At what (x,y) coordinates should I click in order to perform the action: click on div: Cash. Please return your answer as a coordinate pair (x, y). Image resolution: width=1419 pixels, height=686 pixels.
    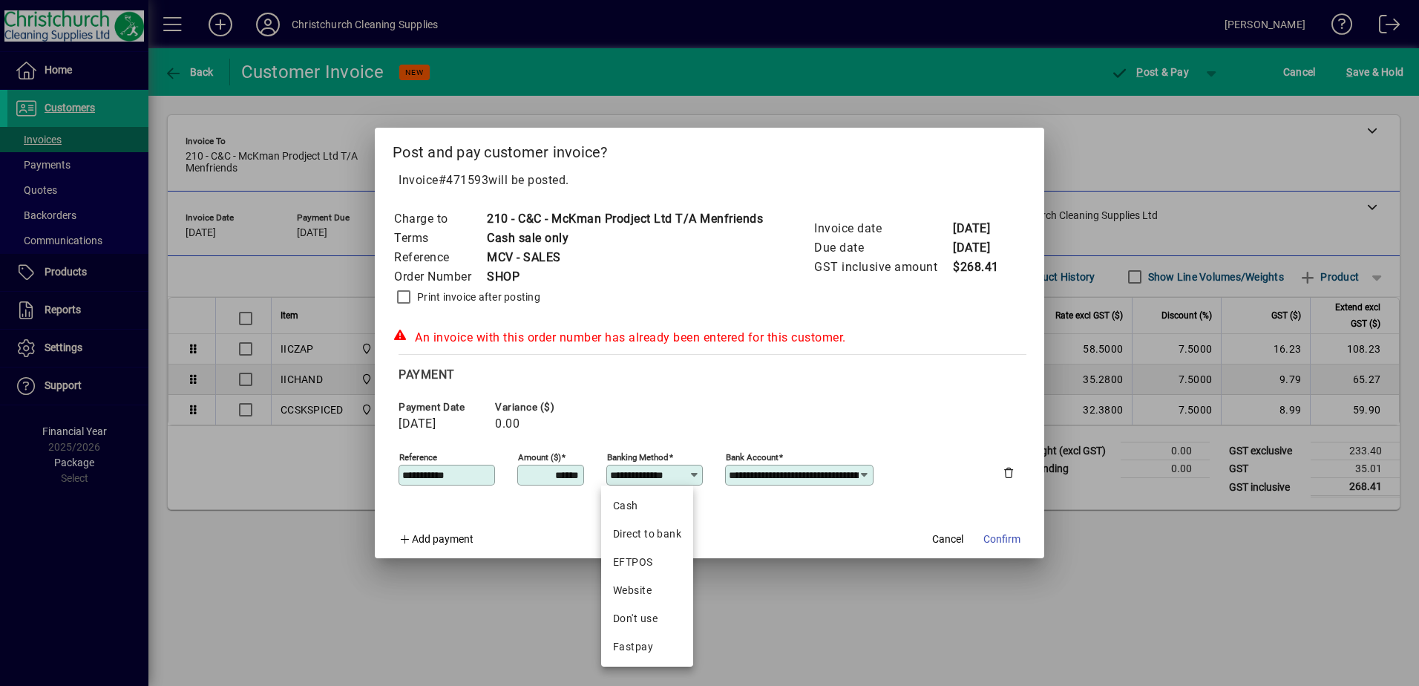
    Looking at the image, I should click on (647, 505).